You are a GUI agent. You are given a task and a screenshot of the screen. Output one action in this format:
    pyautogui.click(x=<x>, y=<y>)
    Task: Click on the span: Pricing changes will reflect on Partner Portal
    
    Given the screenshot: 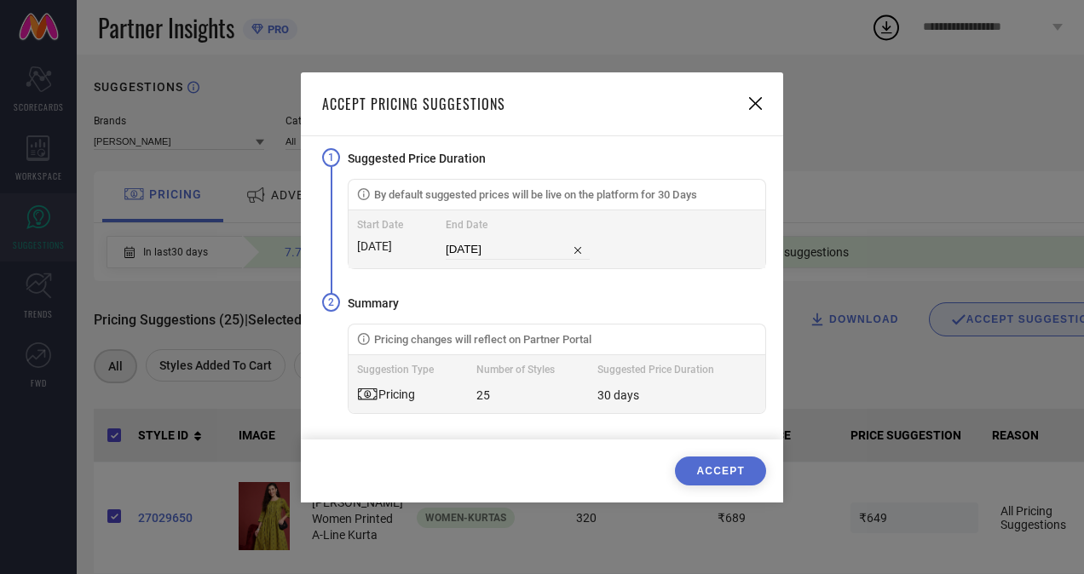 What is the action you would take?
    pyautogui.click(x=482, y=339)
    